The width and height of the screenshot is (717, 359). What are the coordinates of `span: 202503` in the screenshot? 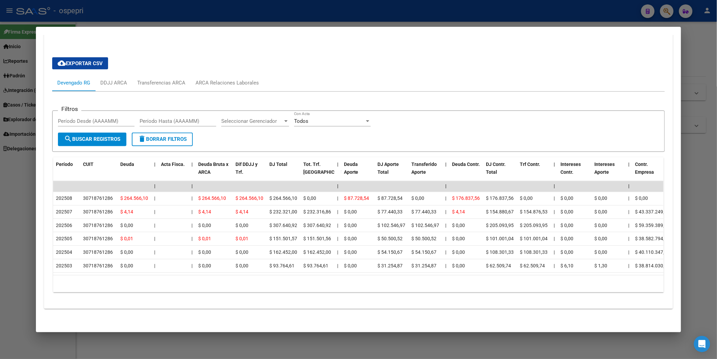 It's located at (64, 266).